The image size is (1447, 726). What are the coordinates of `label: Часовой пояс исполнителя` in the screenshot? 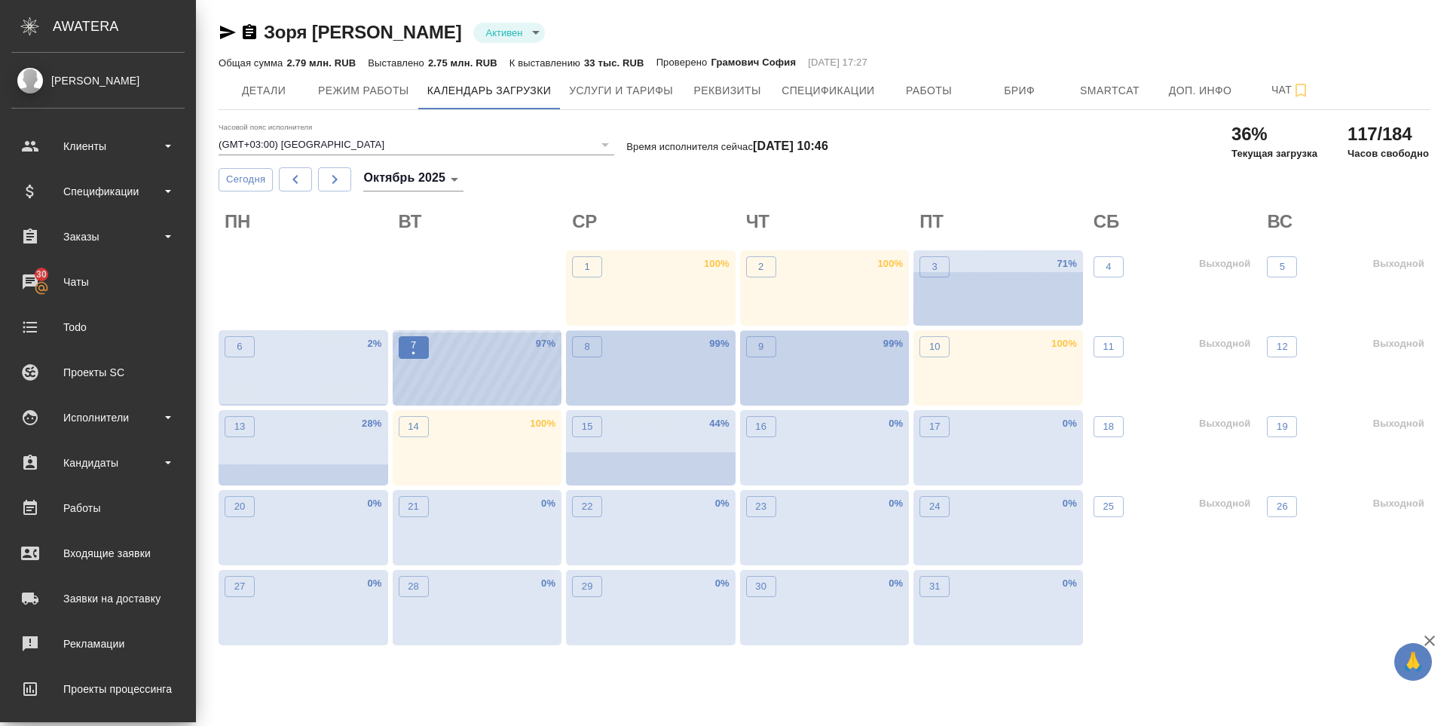 It's located at (265, 127).